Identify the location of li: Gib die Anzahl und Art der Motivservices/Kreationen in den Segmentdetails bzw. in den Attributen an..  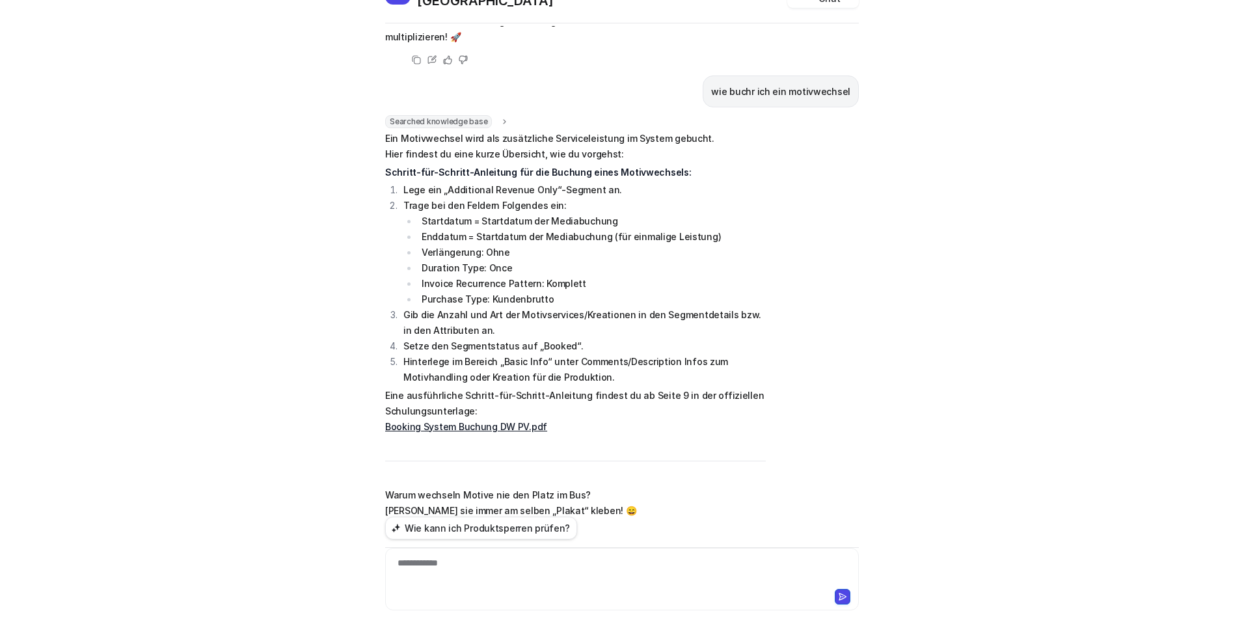
(582, 323).